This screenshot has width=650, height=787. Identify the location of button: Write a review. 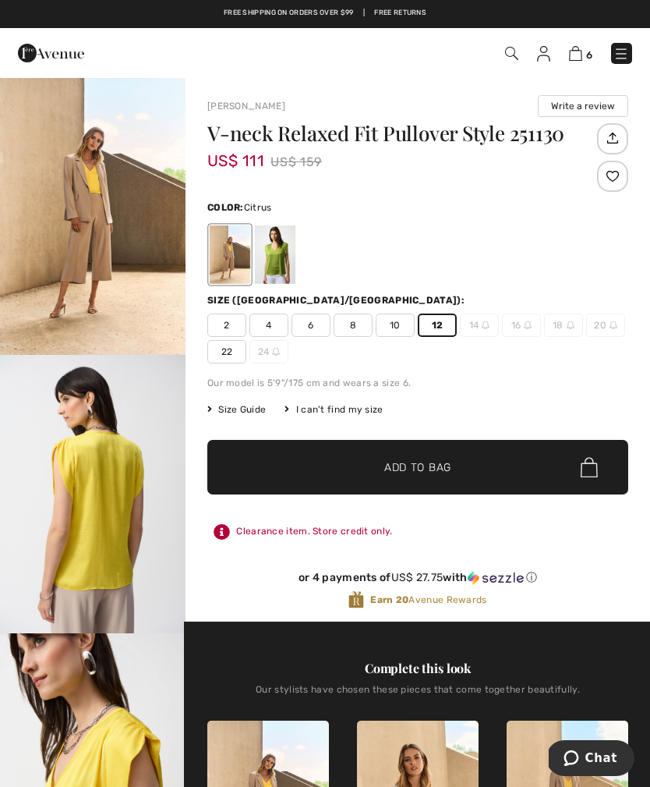
(583, 106).